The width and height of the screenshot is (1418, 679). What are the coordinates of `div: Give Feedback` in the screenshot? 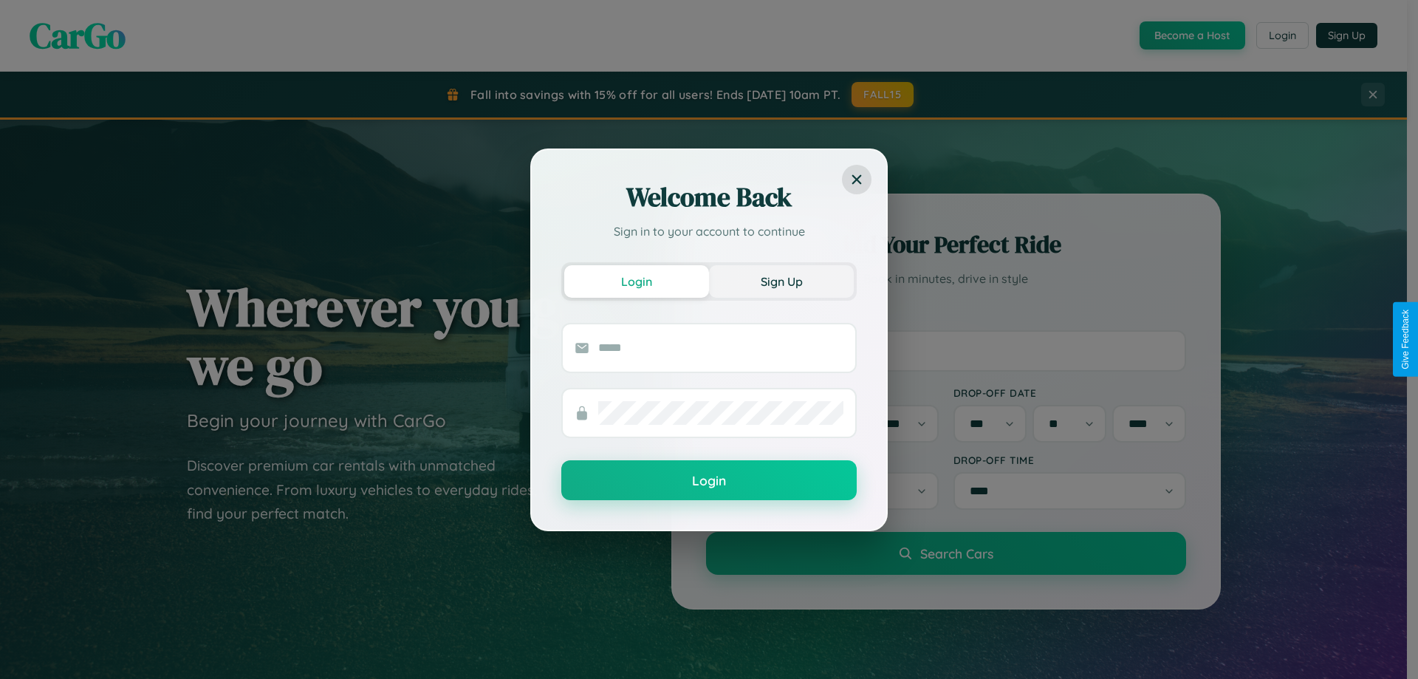 It's located at (1405, 339).